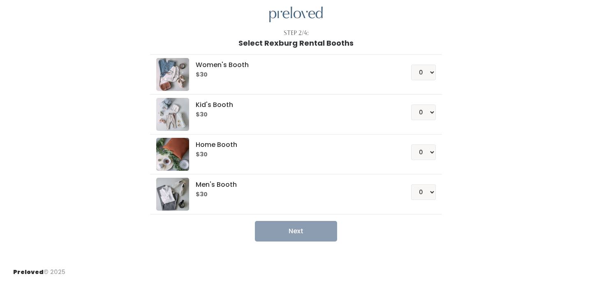 The height and width of the screenshot is (281, 592). Describe the element at coordinates (28, 272) in the screenshot. I see `span: Preloved` at that location.